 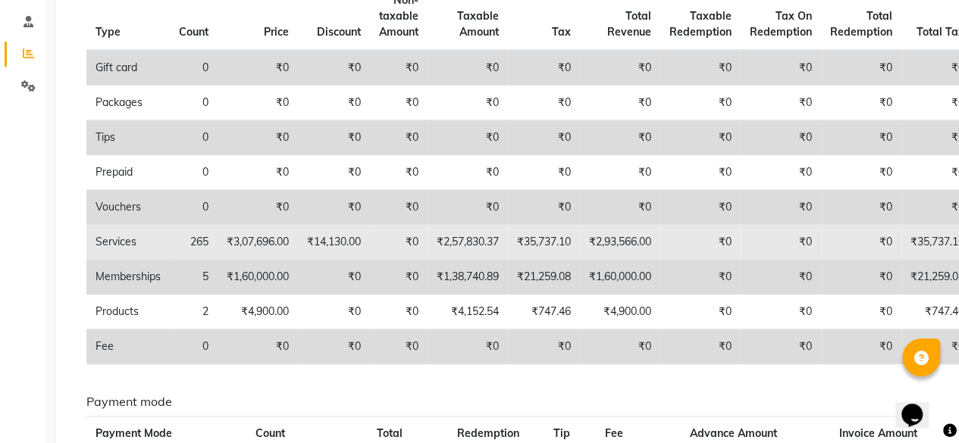 What do you see at coordinates (258, 243) in the screenshot?
I see `td: ₹3,07,696.00` at bounding box center [258, 243].